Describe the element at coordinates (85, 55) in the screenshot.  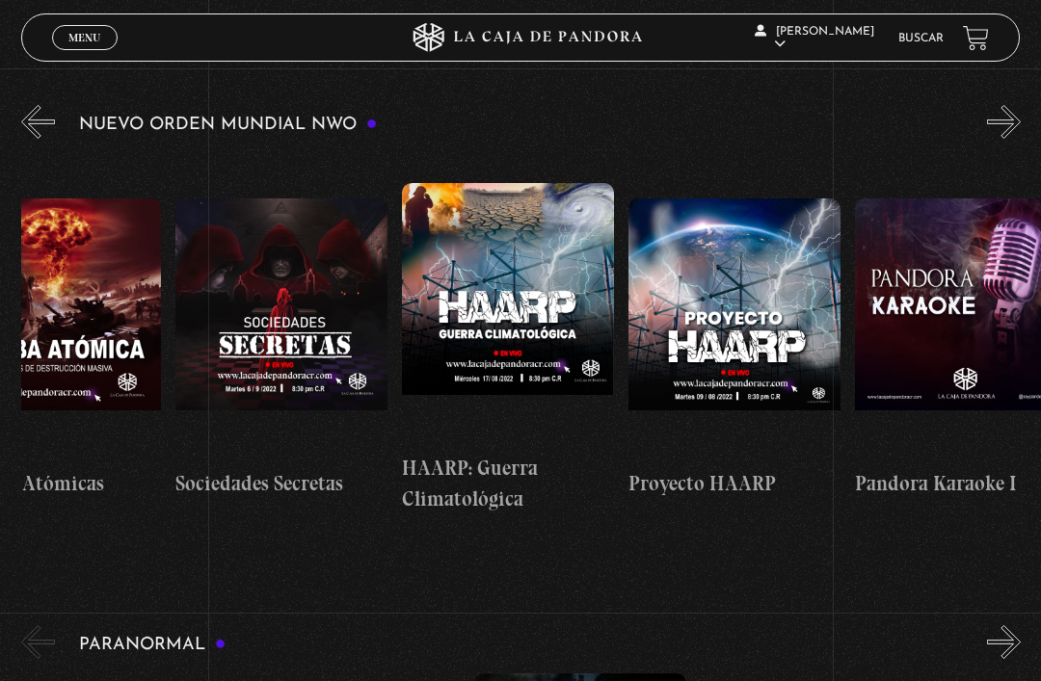
I see `span: Cerrar` at that location.